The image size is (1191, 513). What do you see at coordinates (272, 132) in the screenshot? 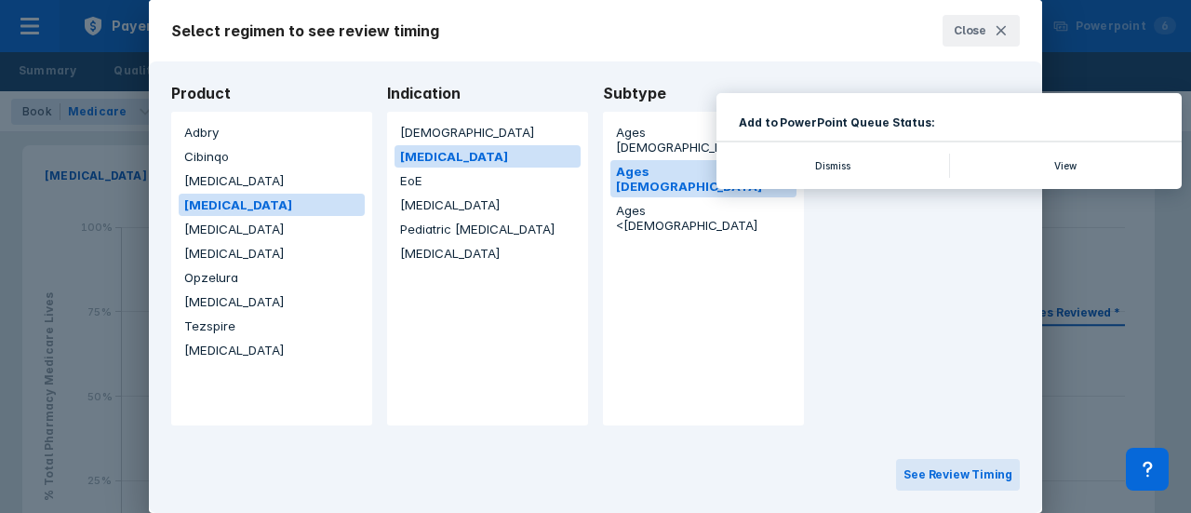
I see `button: Adbry` at bounding box center [272, 132].